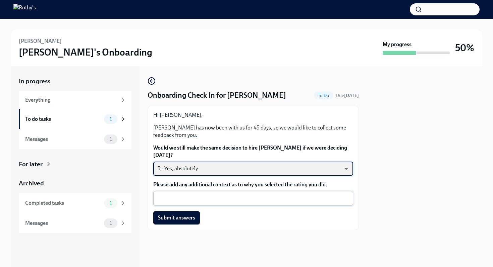 The image size is (493, 267). Describe the element at coordinates (24, 9) in the screenshot. I see `img: Rothy's` at that location.